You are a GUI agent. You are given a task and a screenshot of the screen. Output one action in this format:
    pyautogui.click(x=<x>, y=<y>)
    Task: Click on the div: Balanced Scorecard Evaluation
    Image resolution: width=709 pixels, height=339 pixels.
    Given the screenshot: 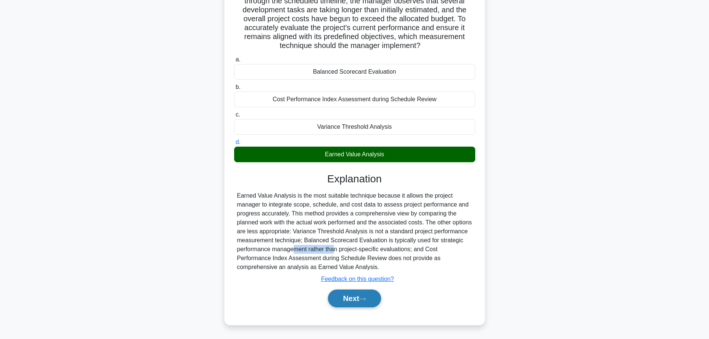 What is the action you would take?
    pyautogui.click(x=355, y=72)
    